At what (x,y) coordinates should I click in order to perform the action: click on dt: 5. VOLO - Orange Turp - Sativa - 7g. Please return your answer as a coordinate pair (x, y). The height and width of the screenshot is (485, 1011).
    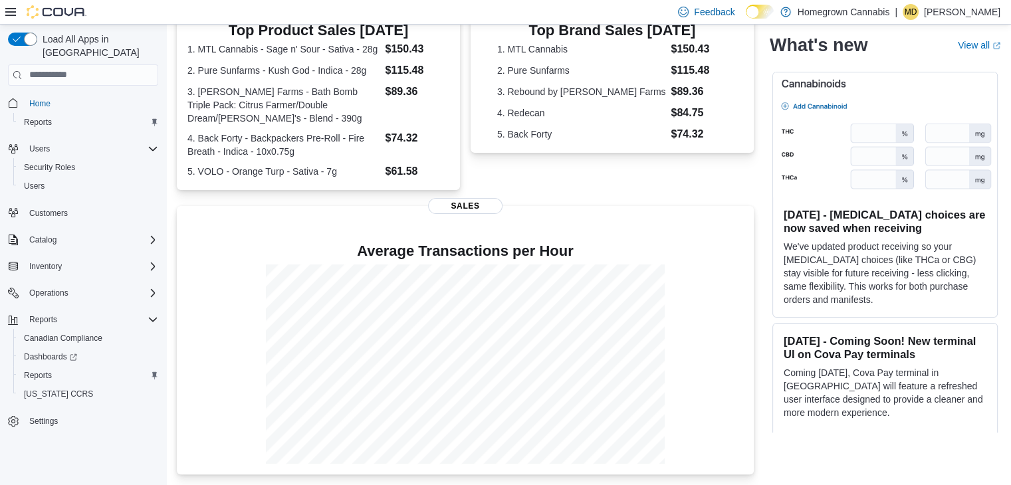
    Looking at the image, I should click on (283, 171).